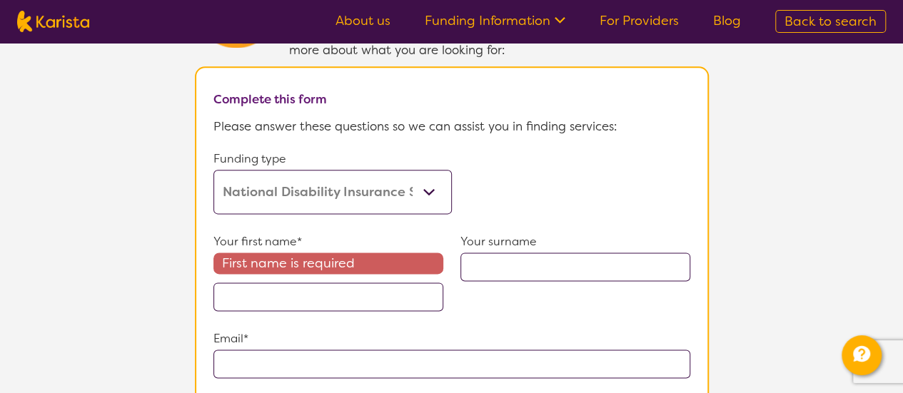 The width and height of the screenshot is (903, 393). What do you see at coordinates (328, 263) in the screenshot?
I see `span: First name is required` at bounding box center [328, 263].